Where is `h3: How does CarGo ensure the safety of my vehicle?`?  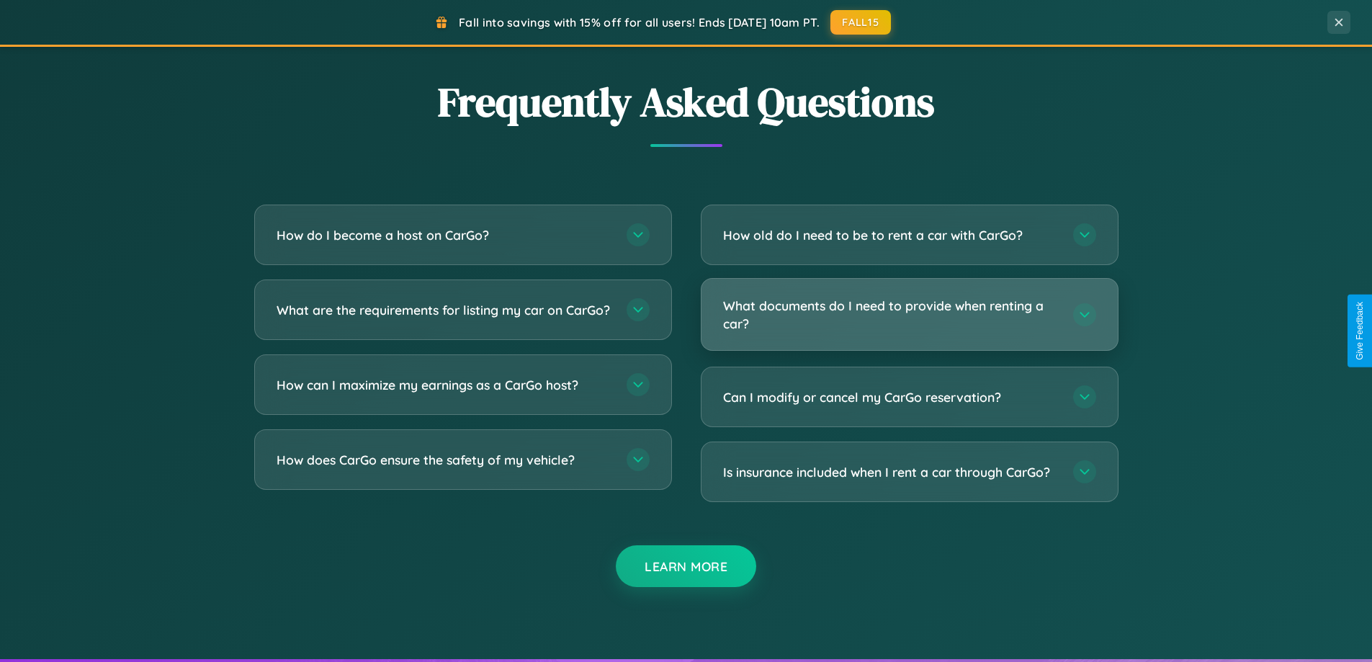 h3: How does CarGo ensure the safety of my vehicle? is located at coordinates (444, 459).